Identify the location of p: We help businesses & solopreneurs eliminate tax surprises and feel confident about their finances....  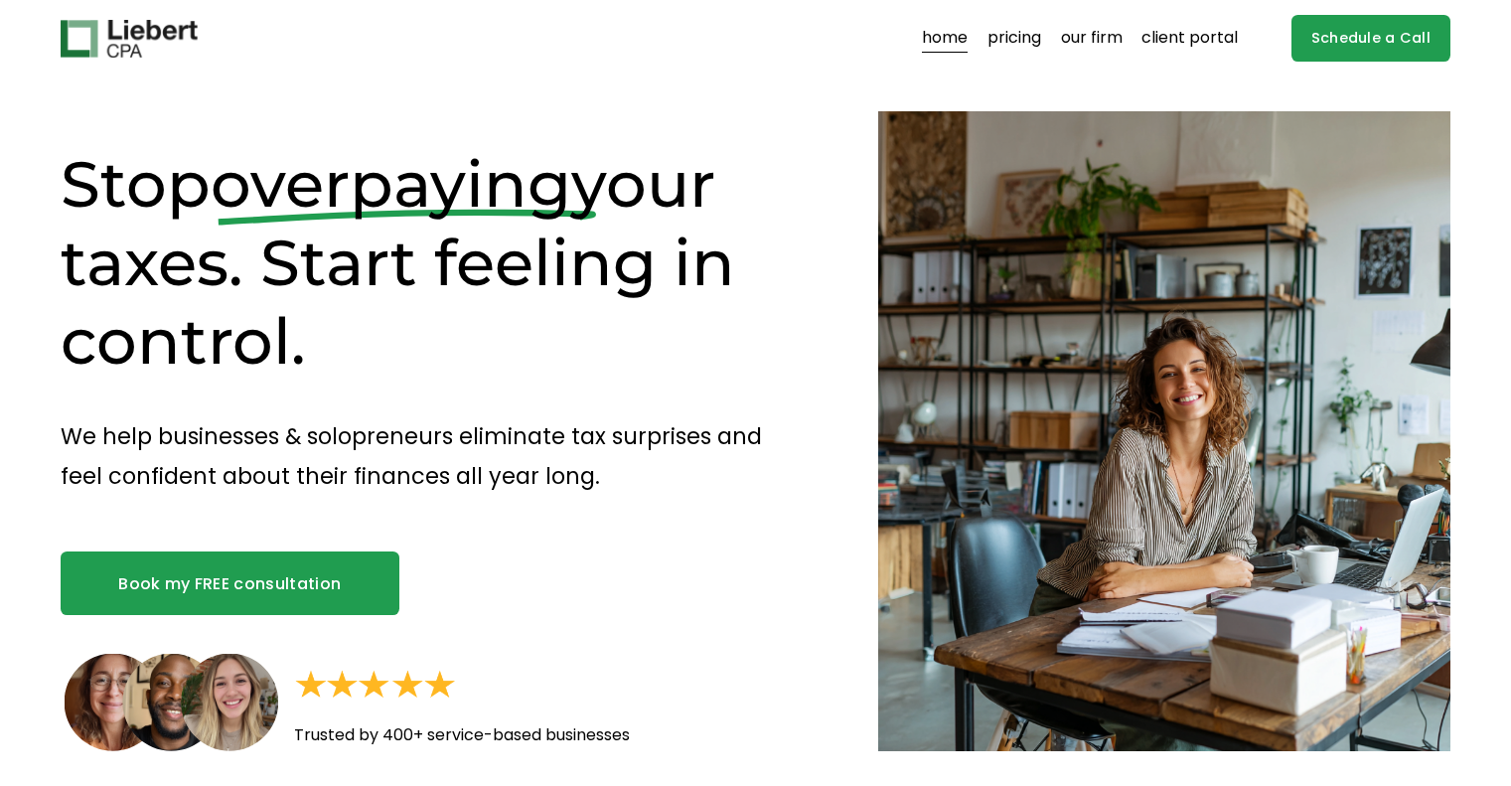
(434, 456).